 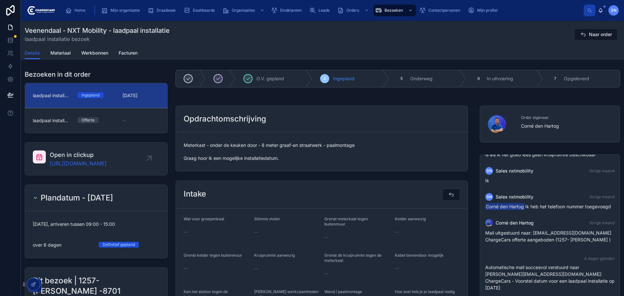 What do you see at coordinates (77, 10) in the screenshot?
I see `a: Home` at bounding box center [77, 10].